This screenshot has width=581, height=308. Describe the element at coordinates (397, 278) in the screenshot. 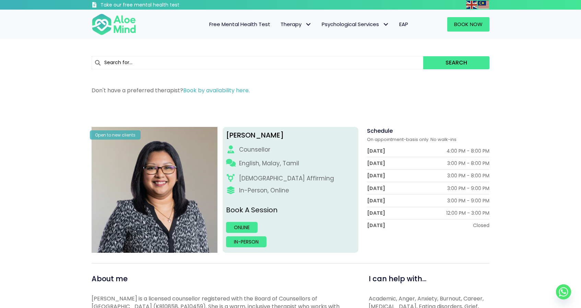

I see `span: I can help with...` at that location.